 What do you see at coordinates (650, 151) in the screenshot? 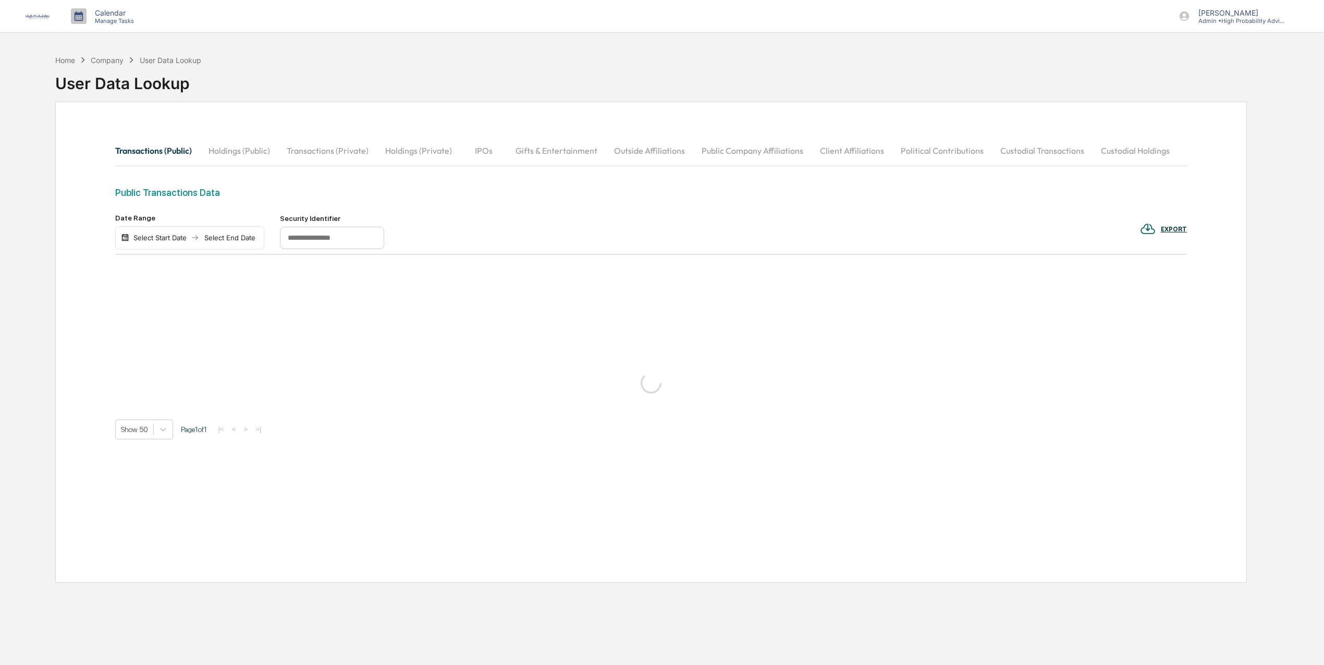
I see `button: Outside Affiliations` at bounding box center [650, 151].